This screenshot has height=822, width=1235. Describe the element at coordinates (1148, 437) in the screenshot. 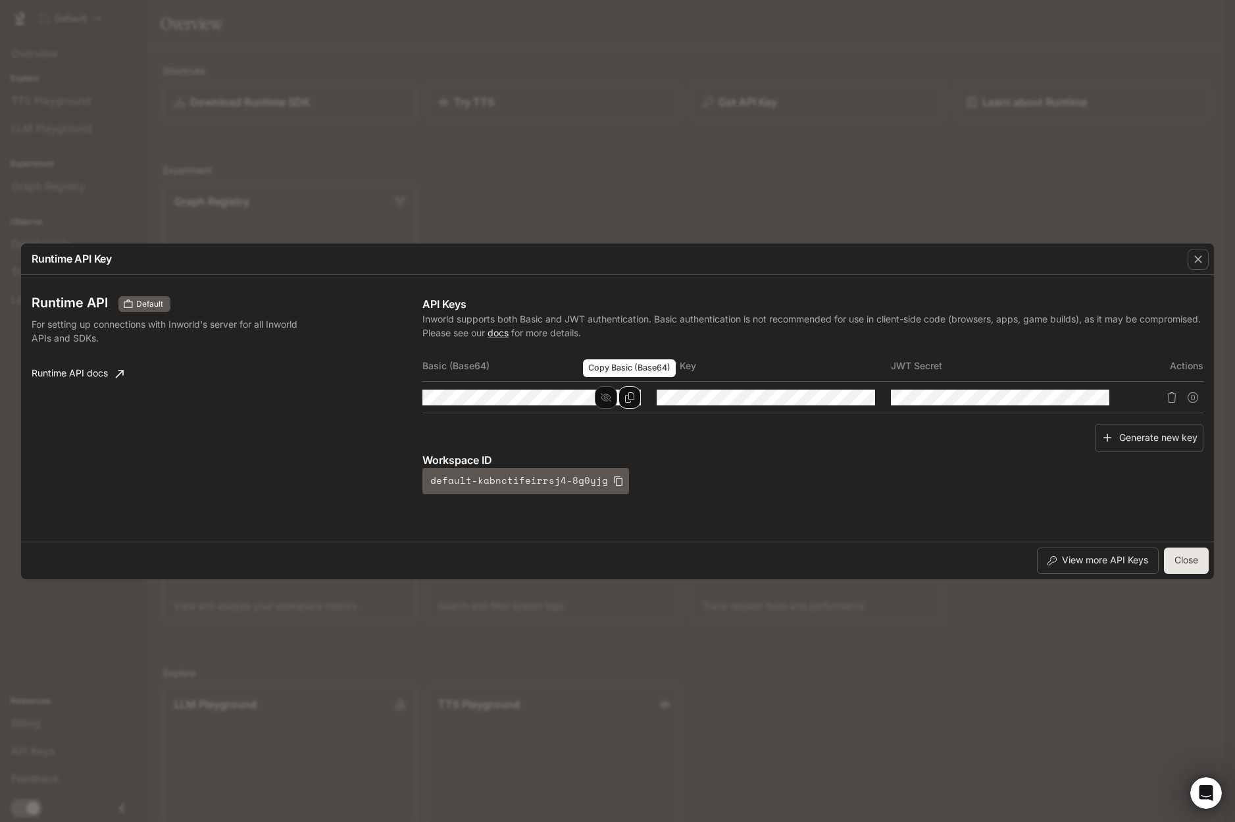

I see `button: Generate new key` at that location.